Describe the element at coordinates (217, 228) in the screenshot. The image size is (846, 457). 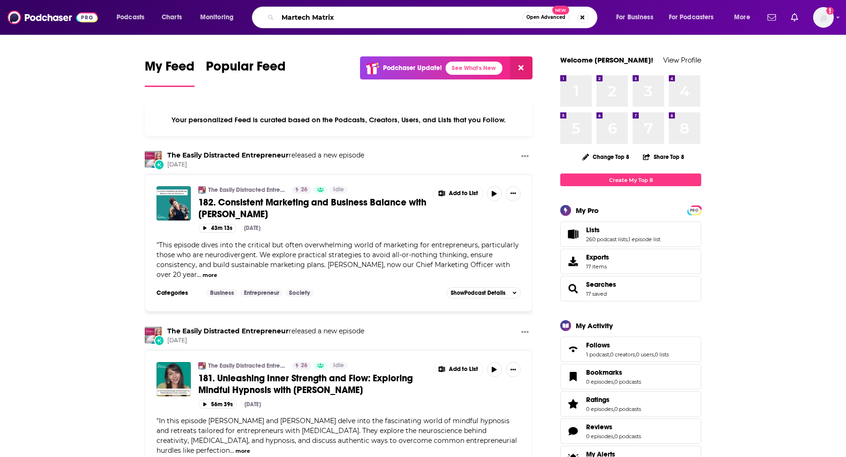
I see `button: 43m 13s` at that location.